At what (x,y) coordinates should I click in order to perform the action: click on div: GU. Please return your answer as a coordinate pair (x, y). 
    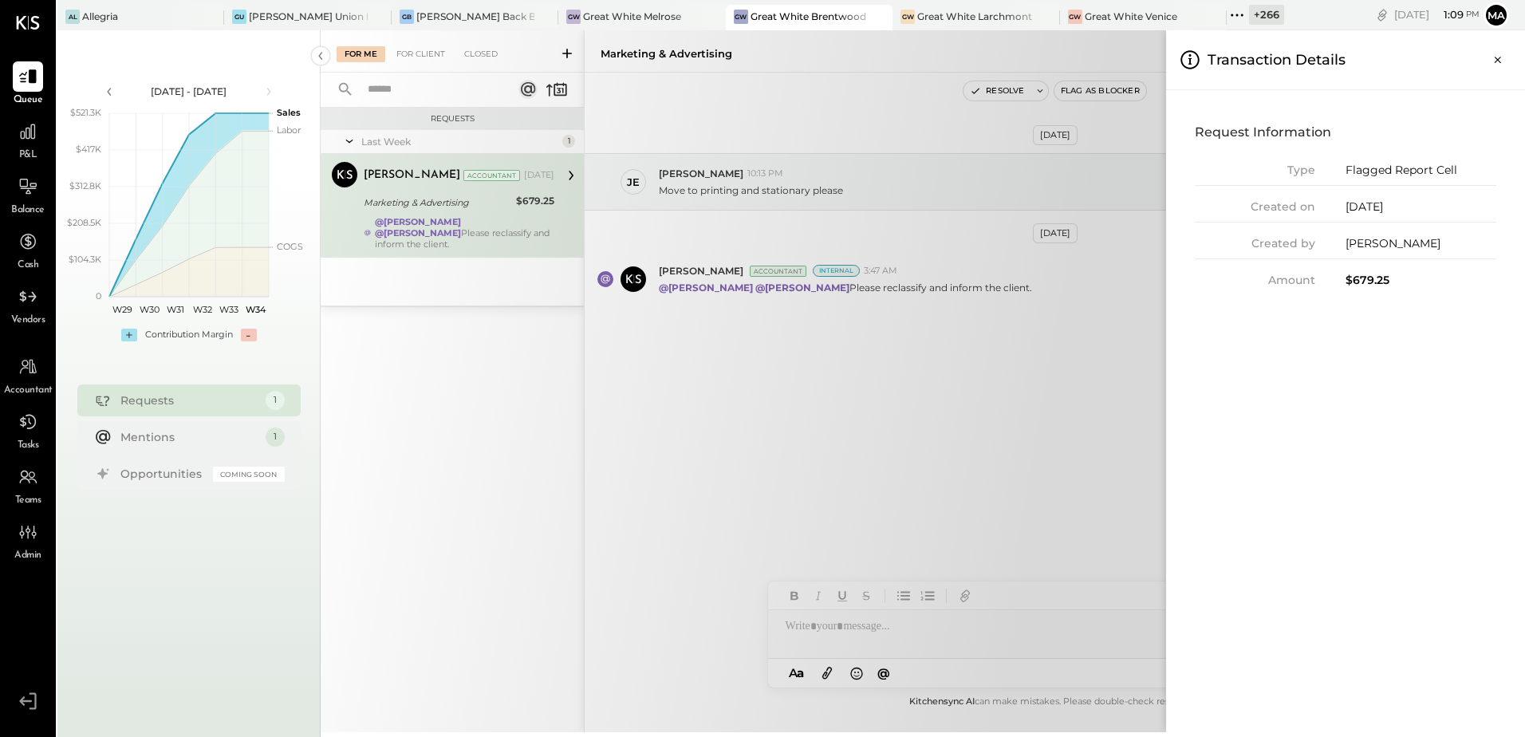
    Looking at the image, I should click on (239, 17).